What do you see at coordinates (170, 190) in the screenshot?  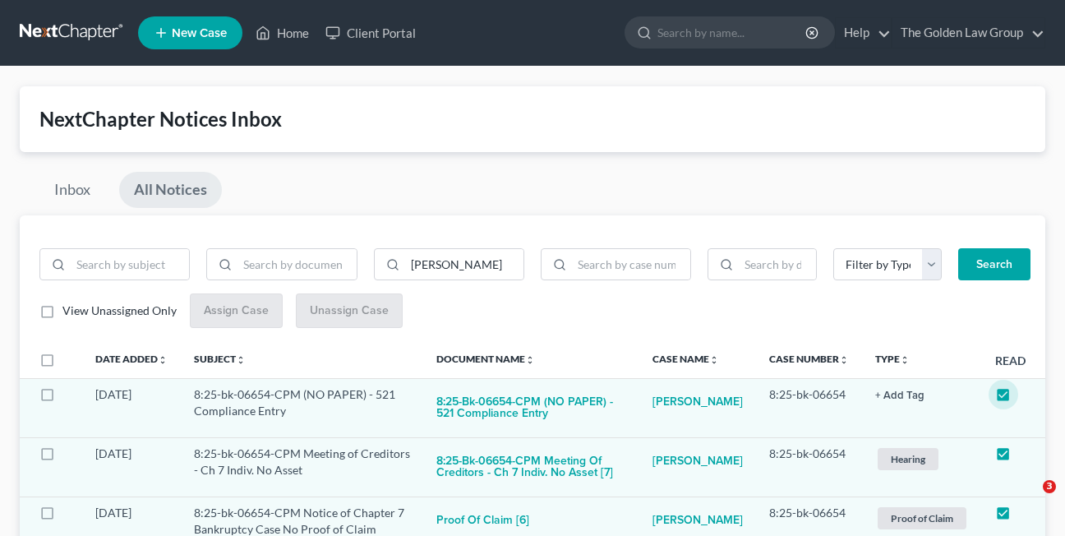 I see `a: All Notices` at bounding box center [170, 190].